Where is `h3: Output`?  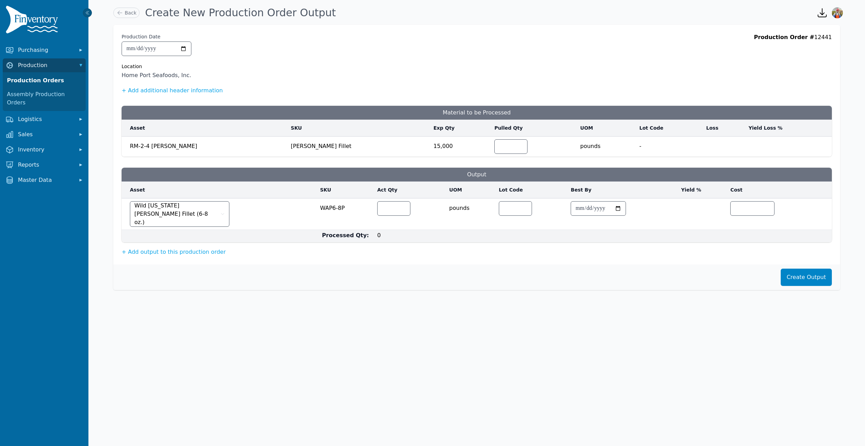
h3: Output is located at coordinates (477, 174).